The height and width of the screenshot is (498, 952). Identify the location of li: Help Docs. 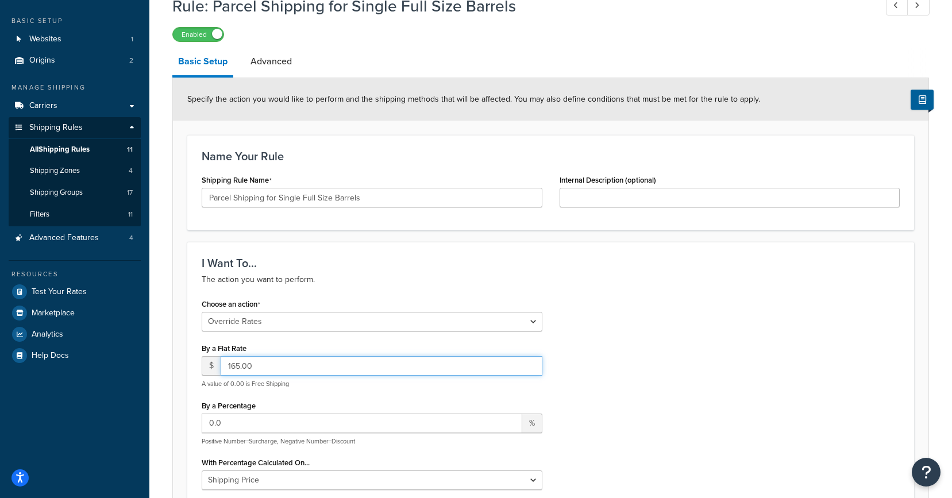
(75, 356).